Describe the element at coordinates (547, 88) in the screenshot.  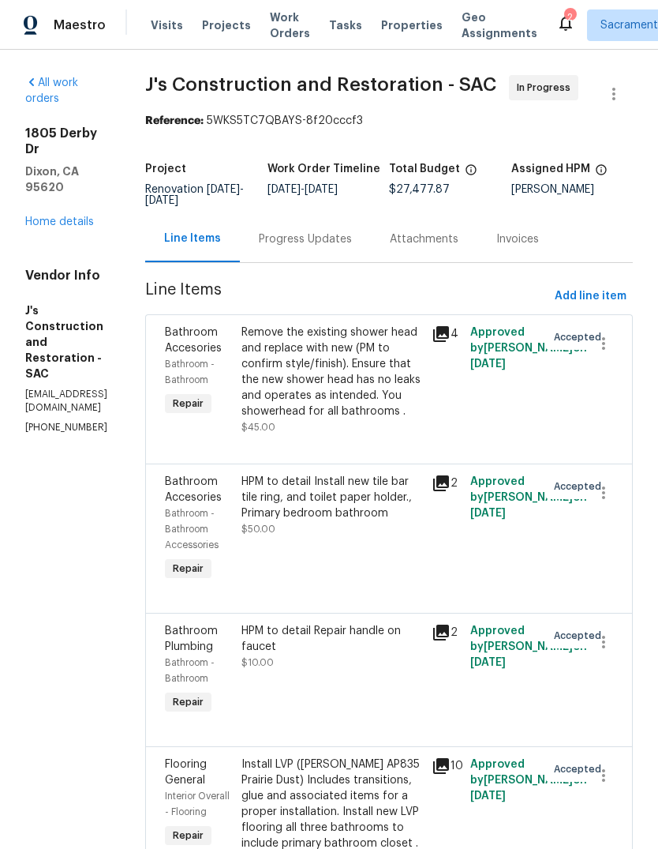
I see `span: In Progress` at that location.